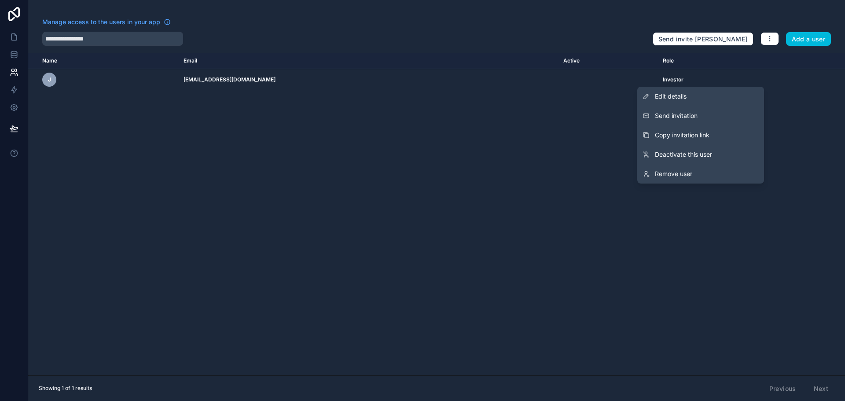  I want to click on a: Add a user, so click(809, 39).